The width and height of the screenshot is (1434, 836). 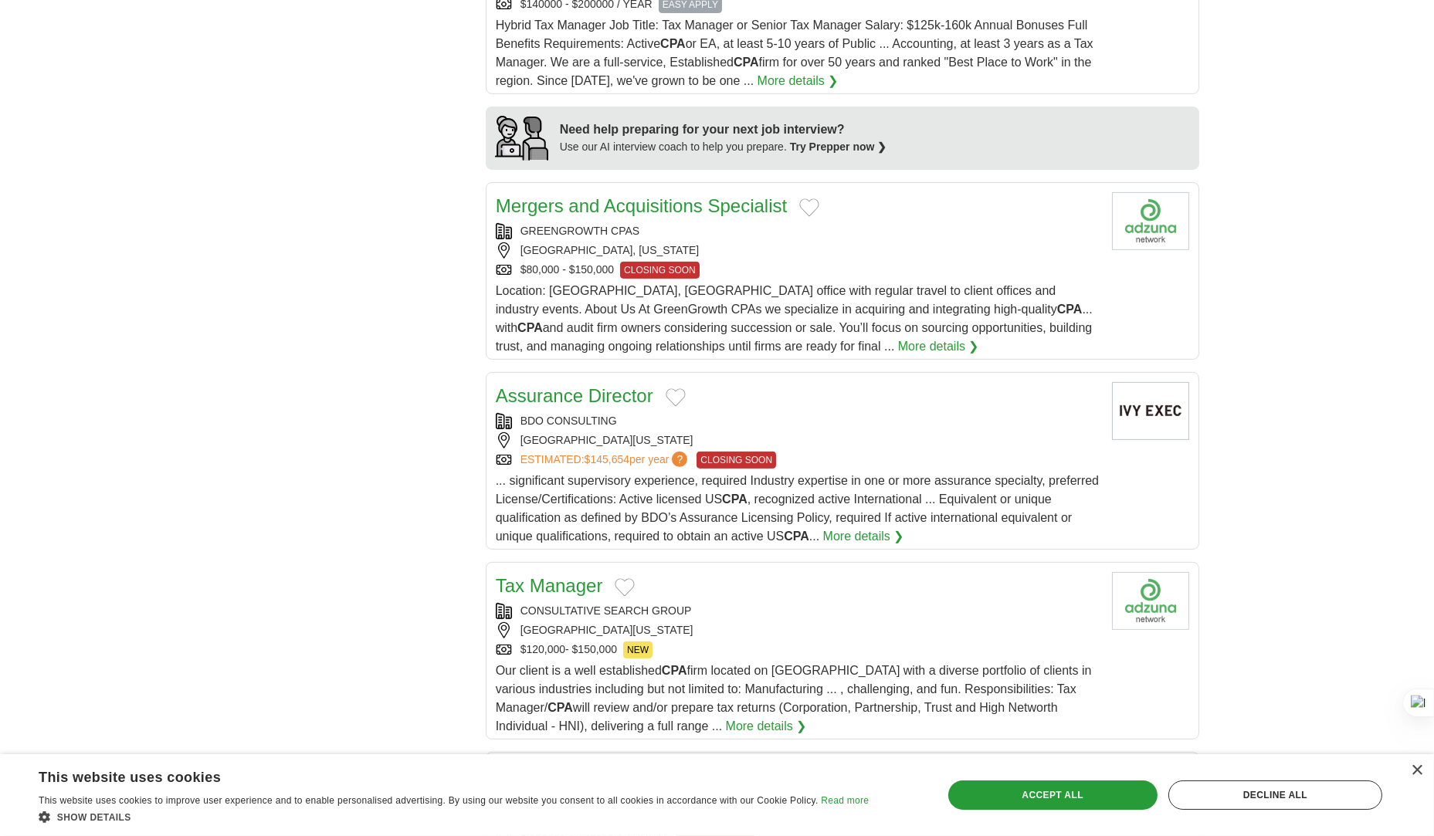 I want to click on a: ESTIMATED:$145,654per year?, so click(x=605, y=460).